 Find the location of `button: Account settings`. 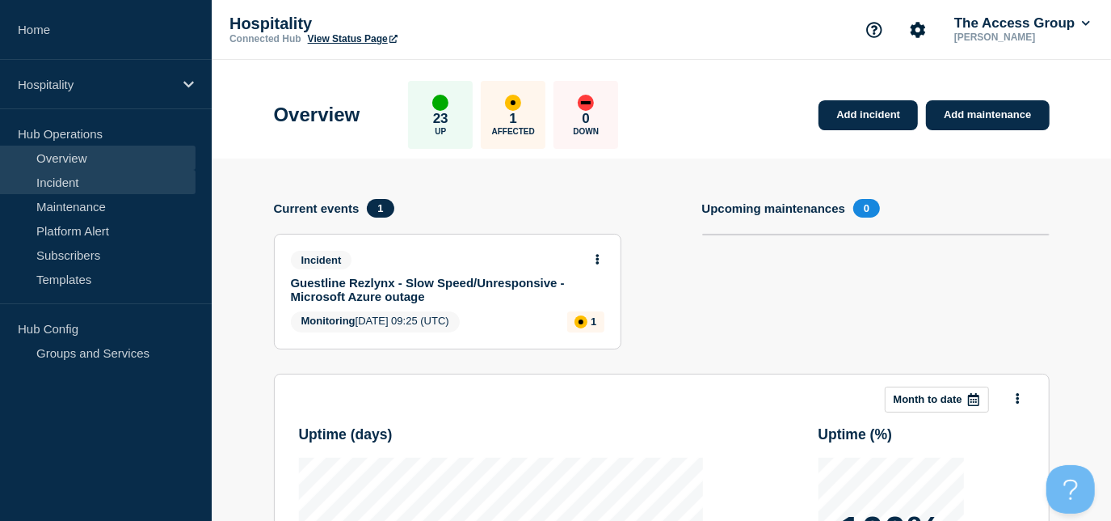

button: Account settings is located at coordinates (918, 30).